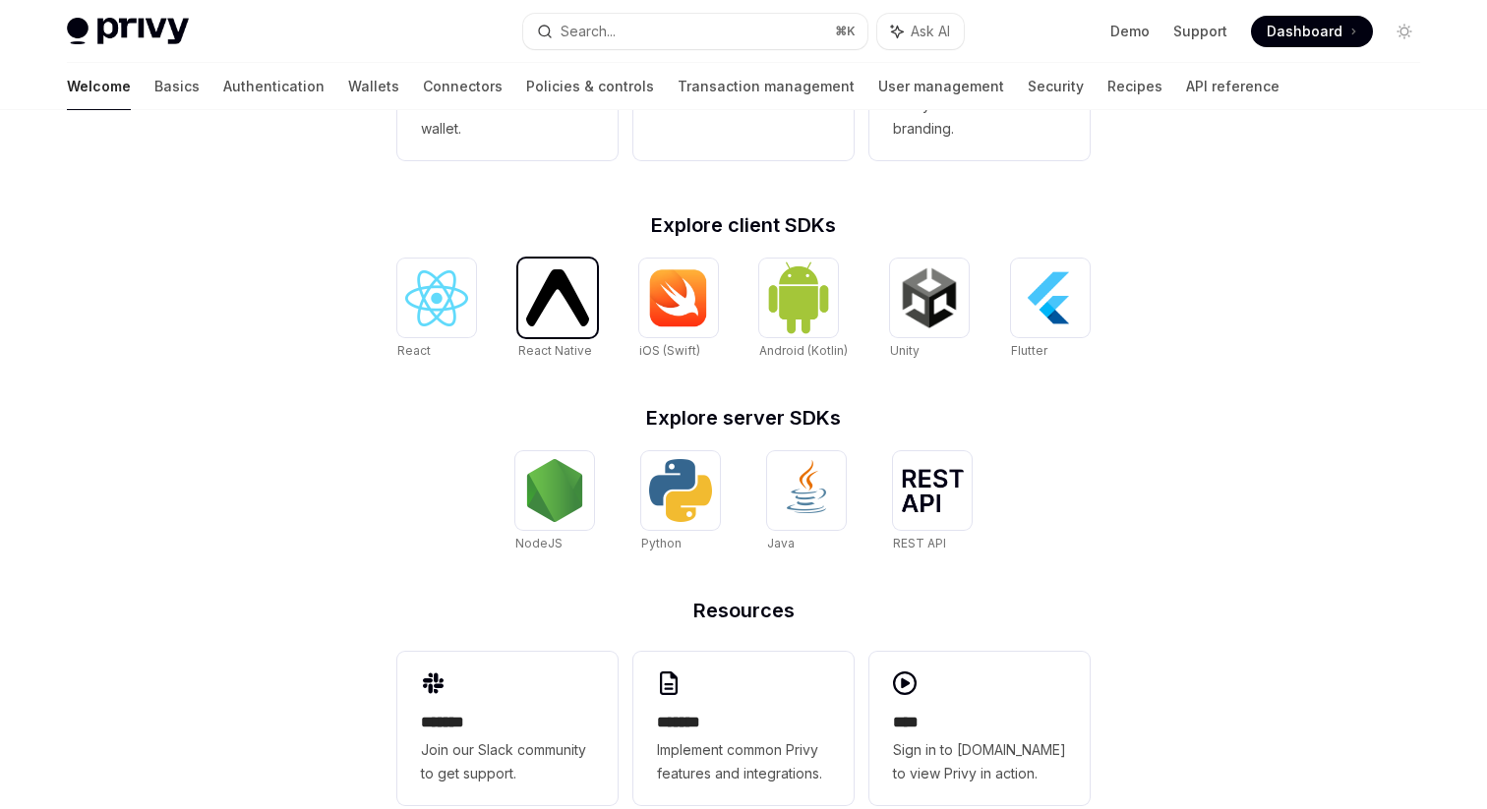  What do you see at coordinates (507, 762) in the screenshot?
I see `span: Join our Slack community to get support.` at bounding box center [507, 762].